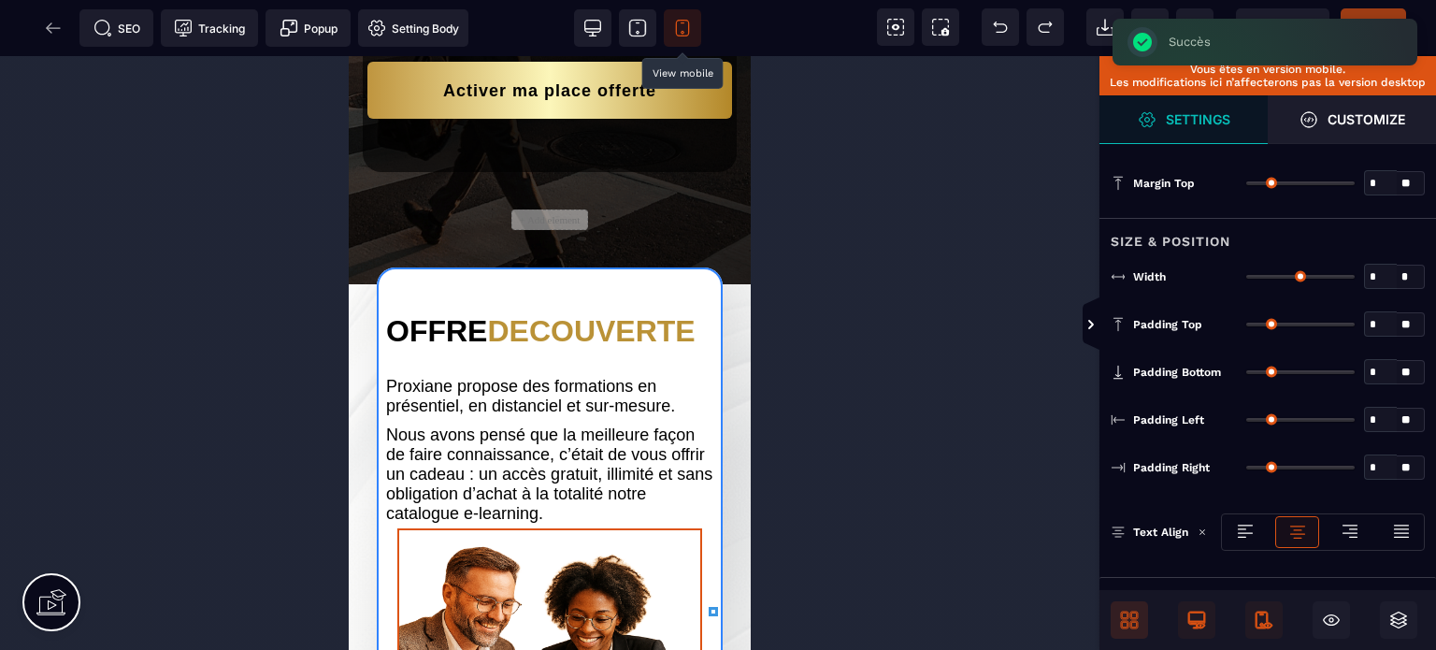 The width and height of the screenshot is (1436, 650). I want to click on span: Padding Top, so click(1168, 324).